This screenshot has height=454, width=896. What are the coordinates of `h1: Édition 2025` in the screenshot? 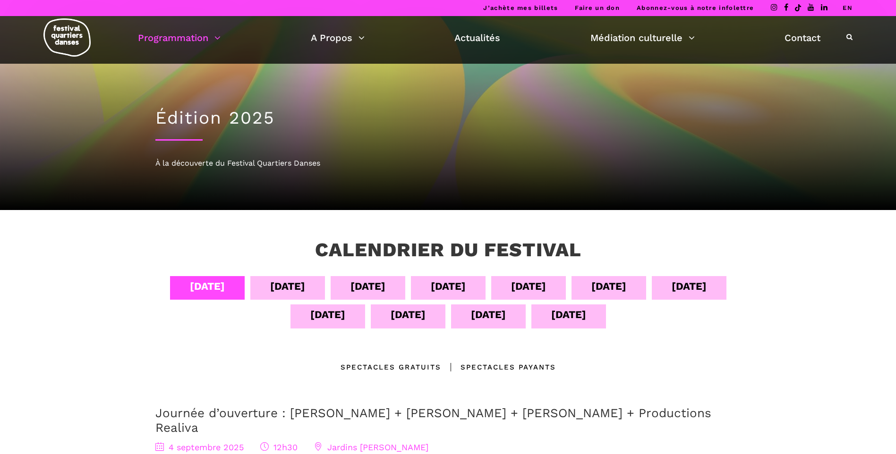 It's located at (448, 118).